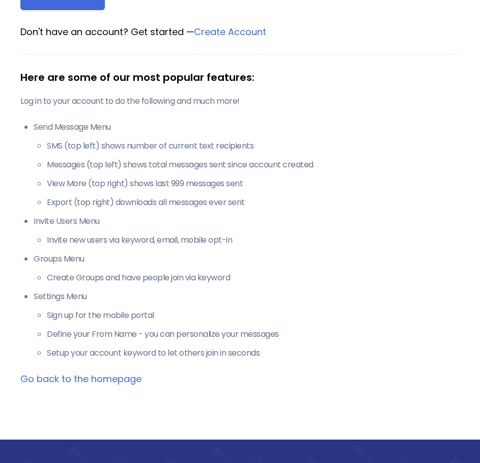 Image resolution: width=480 pixels, height=463 pixels. I want to click on li: SMS (top left) shows number of current text recipients, so click(253, 146).